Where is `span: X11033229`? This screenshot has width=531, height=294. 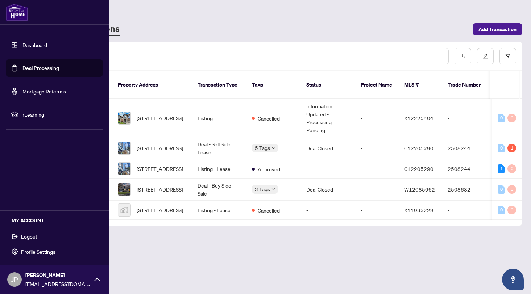
span: X11033229 is located at coordinates (419, 210).